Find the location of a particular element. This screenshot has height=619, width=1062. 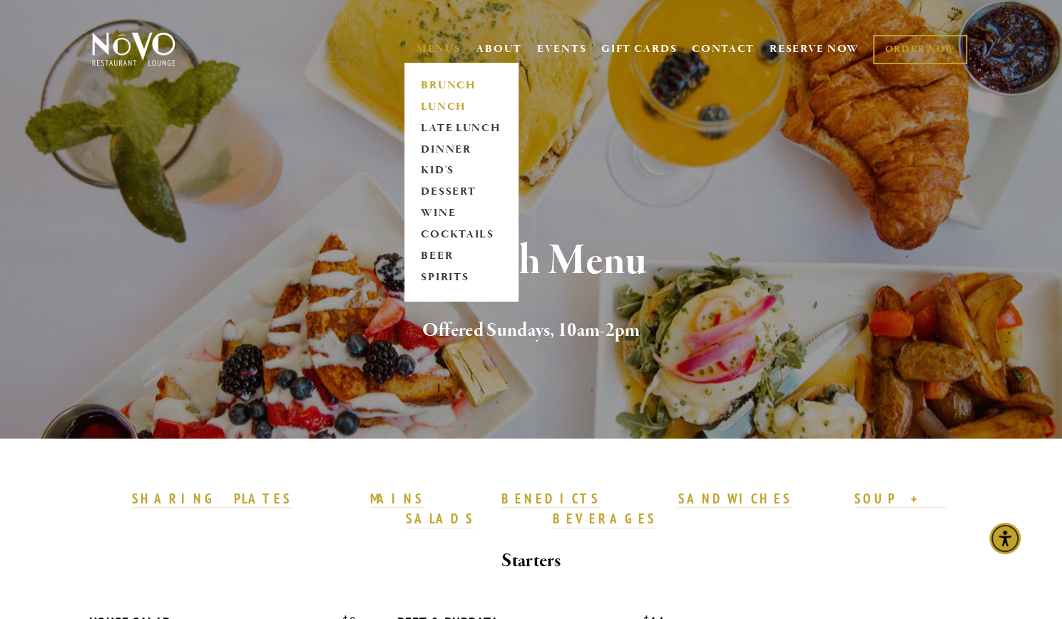

strong: BENEDICTS is located at coordinates (550, 498).